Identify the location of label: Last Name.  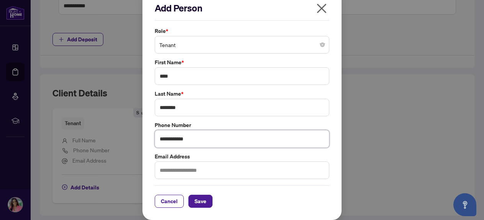
(242, 94).